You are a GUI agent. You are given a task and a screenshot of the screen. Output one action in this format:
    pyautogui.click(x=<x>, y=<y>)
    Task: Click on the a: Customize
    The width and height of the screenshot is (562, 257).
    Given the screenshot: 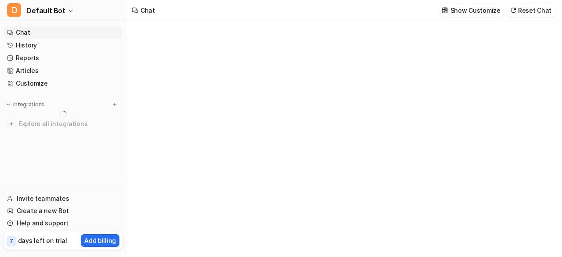 What is the action you would take?
    pyautogui.click(x=63, y=83)
    